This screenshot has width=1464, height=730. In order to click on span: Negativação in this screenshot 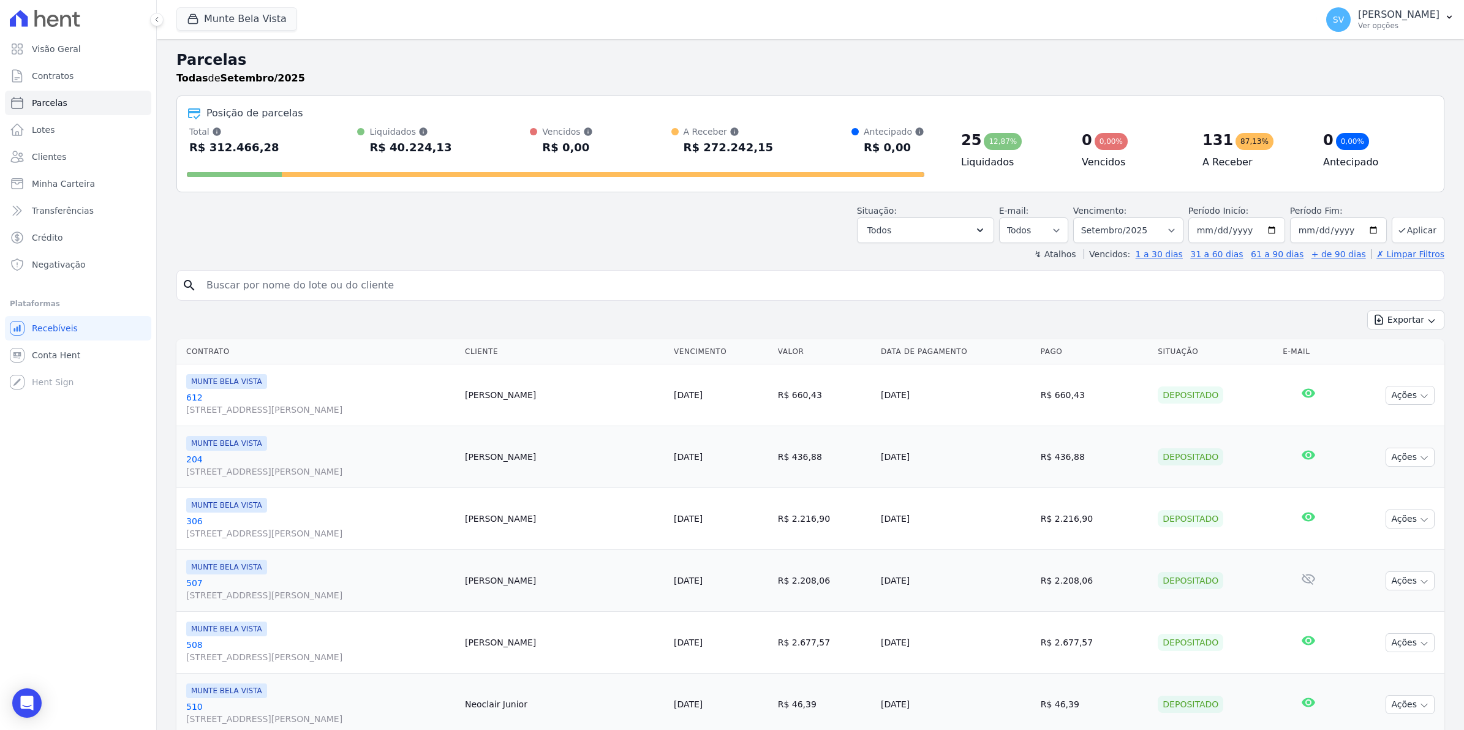, I will do `click(59, 265)`.